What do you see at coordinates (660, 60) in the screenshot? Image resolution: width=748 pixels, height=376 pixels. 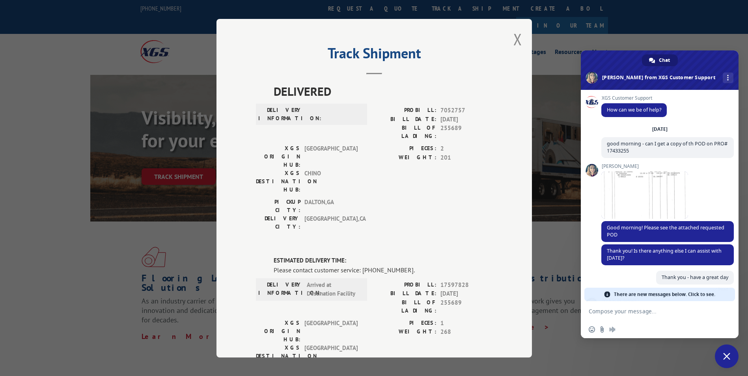 I see `div: Chat` at bounding box center [660, 60].